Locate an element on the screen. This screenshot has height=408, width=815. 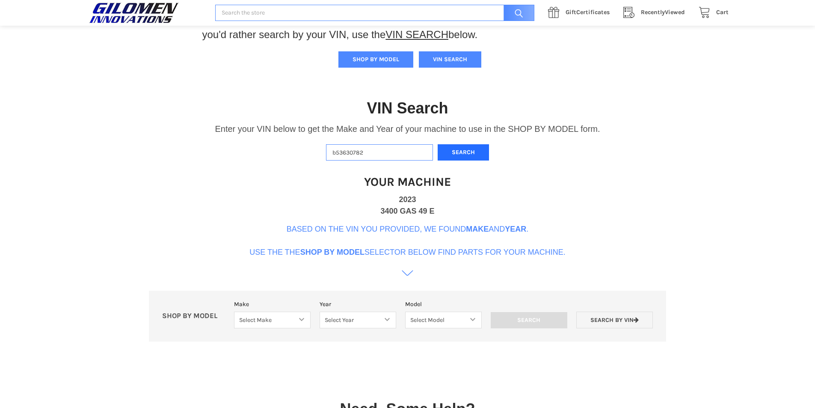
span: Certificates is located at coordinates (588, 12).